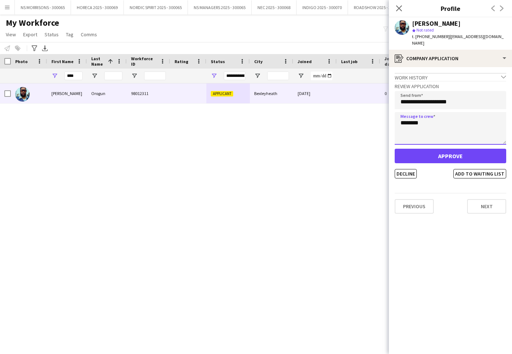 The width and height of the screenshot is (512, 354). I want to click on span: First Name, so click(62, 61).